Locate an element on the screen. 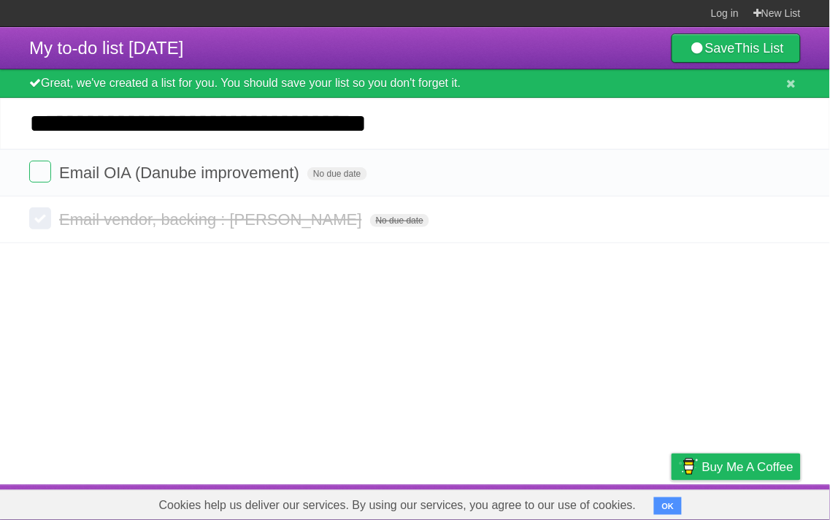 This screenshot has height=520, width=830. b: This List is located at coordinates (759, 48).